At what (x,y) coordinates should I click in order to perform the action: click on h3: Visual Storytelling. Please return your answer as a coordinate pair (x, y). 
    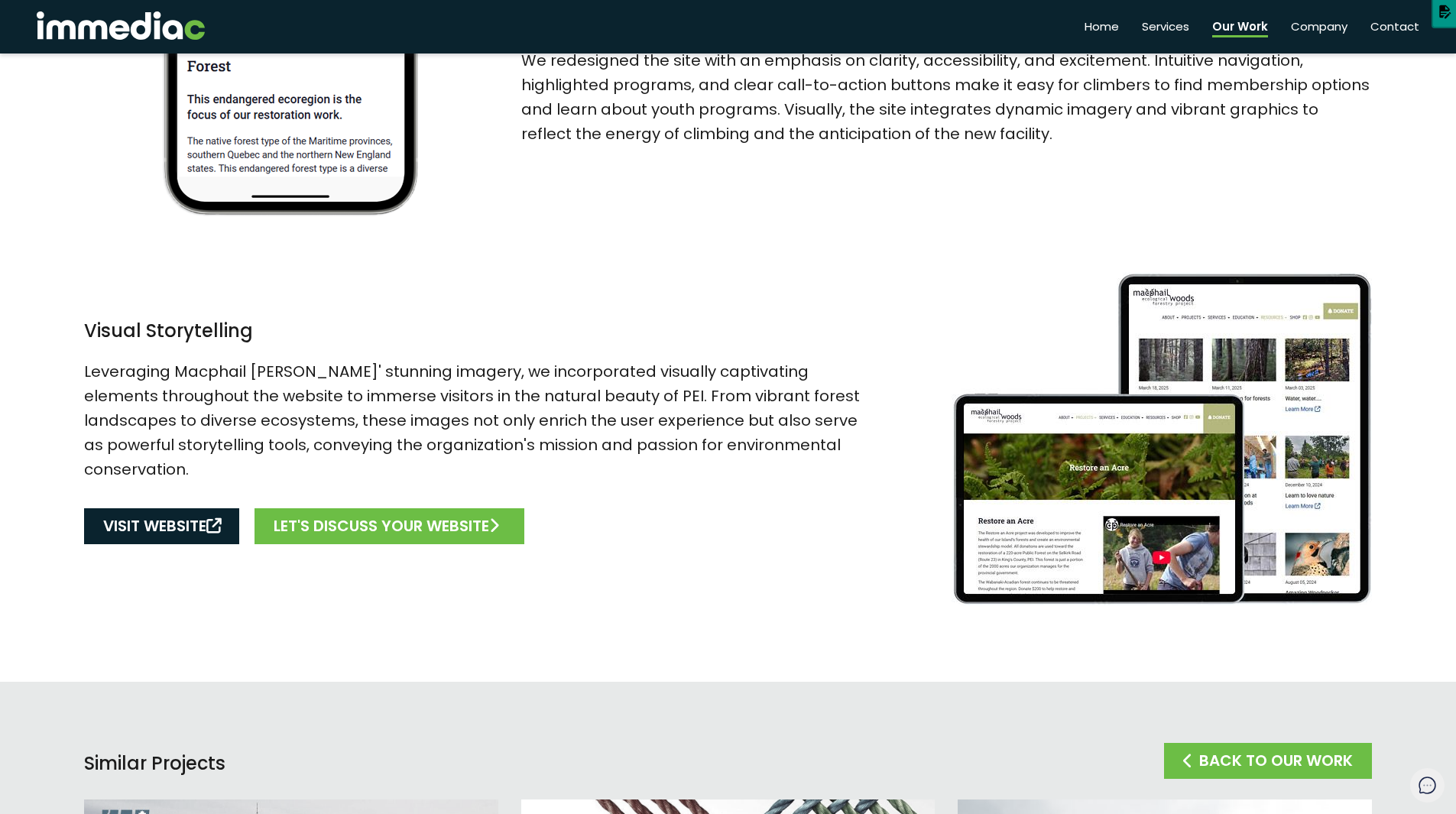
    Looking at the image, I should click on (477, 331).